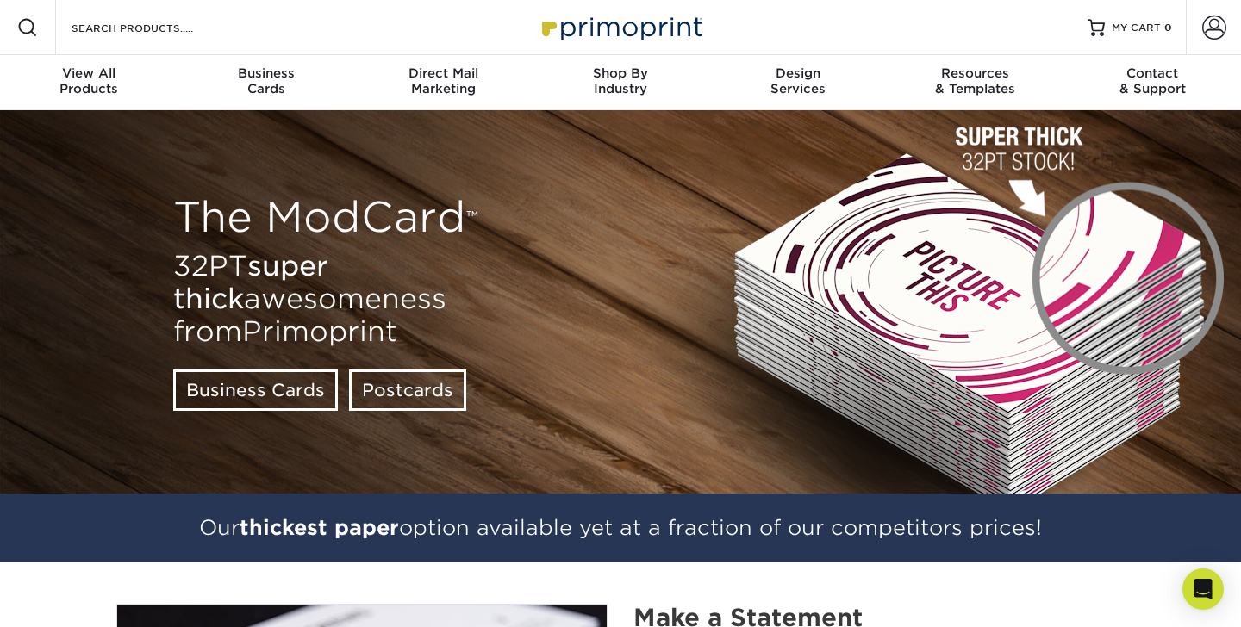 This screenshot has width=1241, height=627. I want to click on span: Resources, so click(975, 73).